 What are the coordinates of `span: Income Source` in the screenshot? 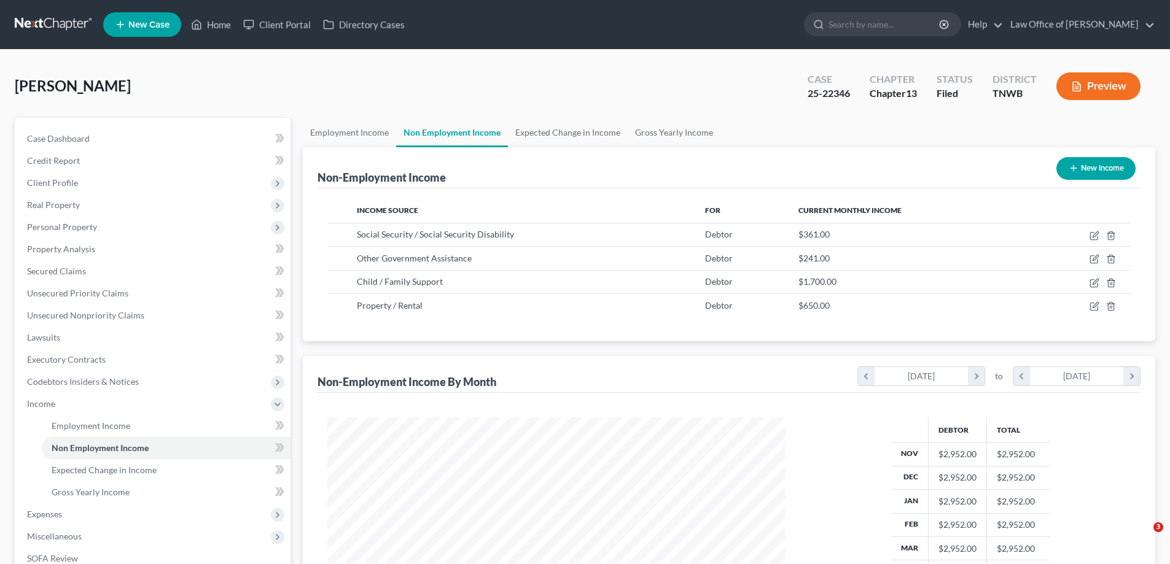 It's located at (388, 210).